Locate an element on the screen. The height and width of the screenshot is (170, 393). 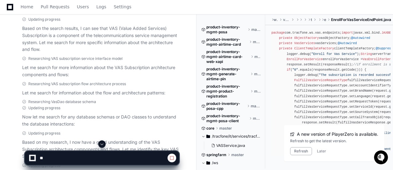
img: PlayerZero is located at coordinates (12, 12).